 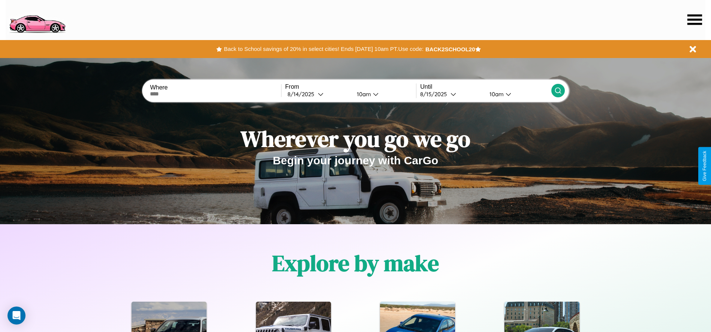 What do you see at coordinates (485, 87) in the screenshot?
I see `label: Until` at bounding box center [485, 87].